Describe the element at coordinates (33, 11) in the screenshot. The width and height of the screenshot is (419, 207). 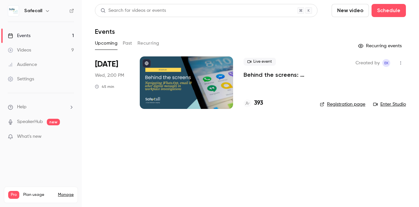
I see `h6: Safecall` at that location.